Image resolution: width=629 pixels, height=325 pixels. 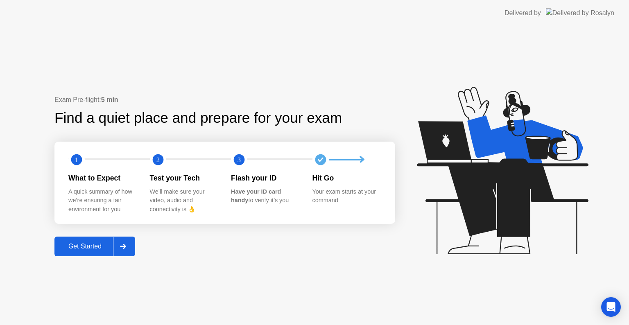 I want to click on div: Flash your ID, so click(x=265, y=178).